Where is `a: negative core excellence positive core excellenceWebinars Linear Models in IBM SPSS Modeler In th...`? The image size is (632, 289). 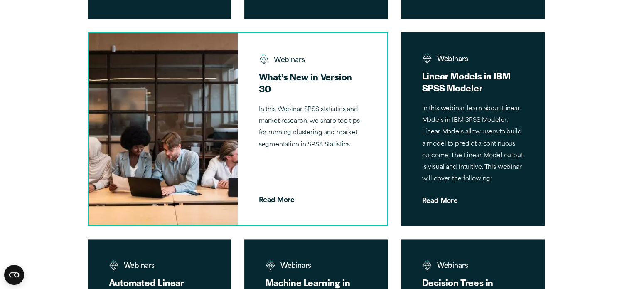 a: negative core excellence positive core excellenceWebinars Linear Models in IBM SPSS Modeler In th... is located at coordinates (472, 129).